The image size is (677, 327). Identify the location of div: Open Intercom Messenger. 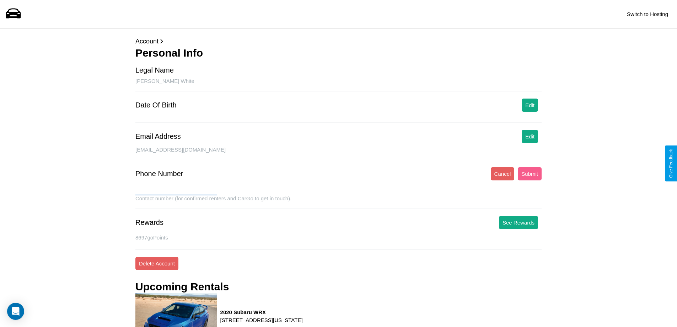
(16, 311).